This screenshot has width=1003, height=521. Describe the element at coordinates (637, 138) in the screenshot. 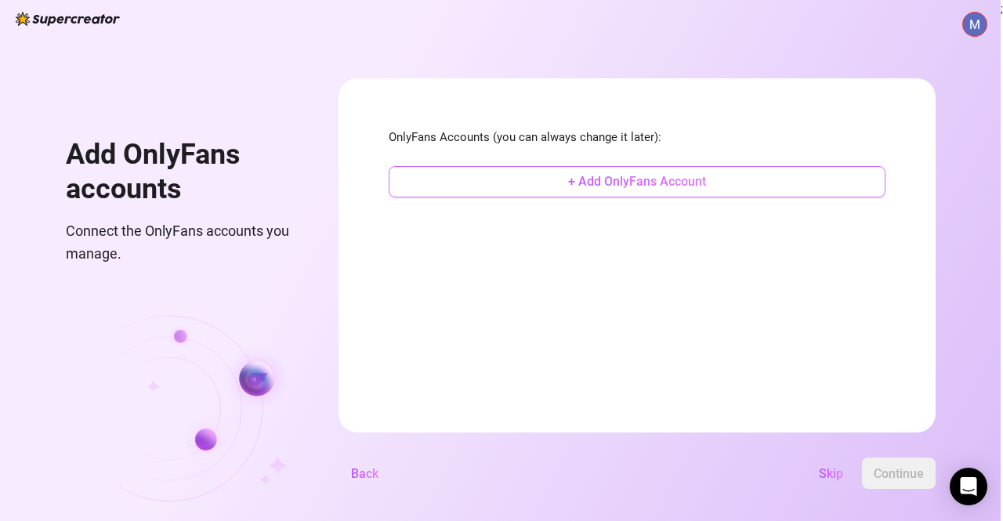

I see `span: OnlyFans Accounts (you can always change it later):` at that location.